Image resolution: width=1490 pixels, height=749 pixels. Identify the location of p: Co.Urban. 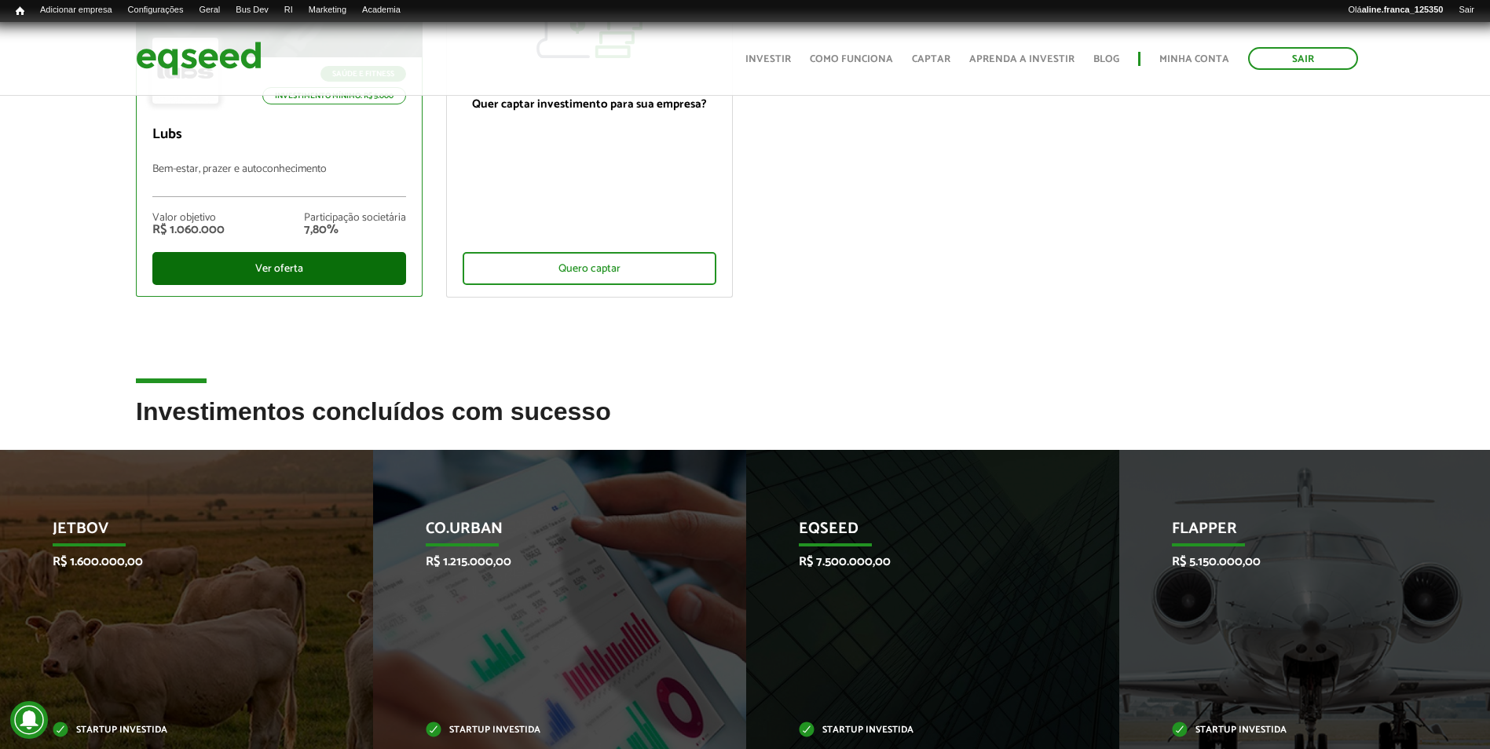
(548, 533).